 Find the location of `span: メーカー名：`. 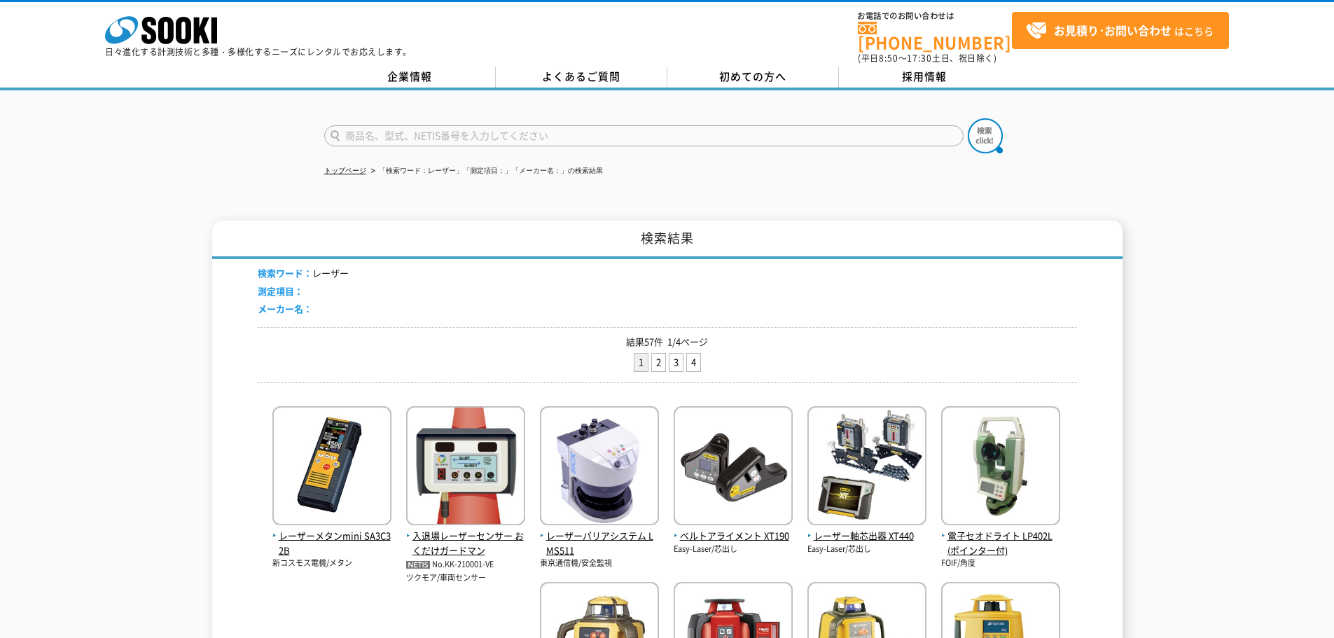

span: メーカー名： is located at coordinates (285, 308).